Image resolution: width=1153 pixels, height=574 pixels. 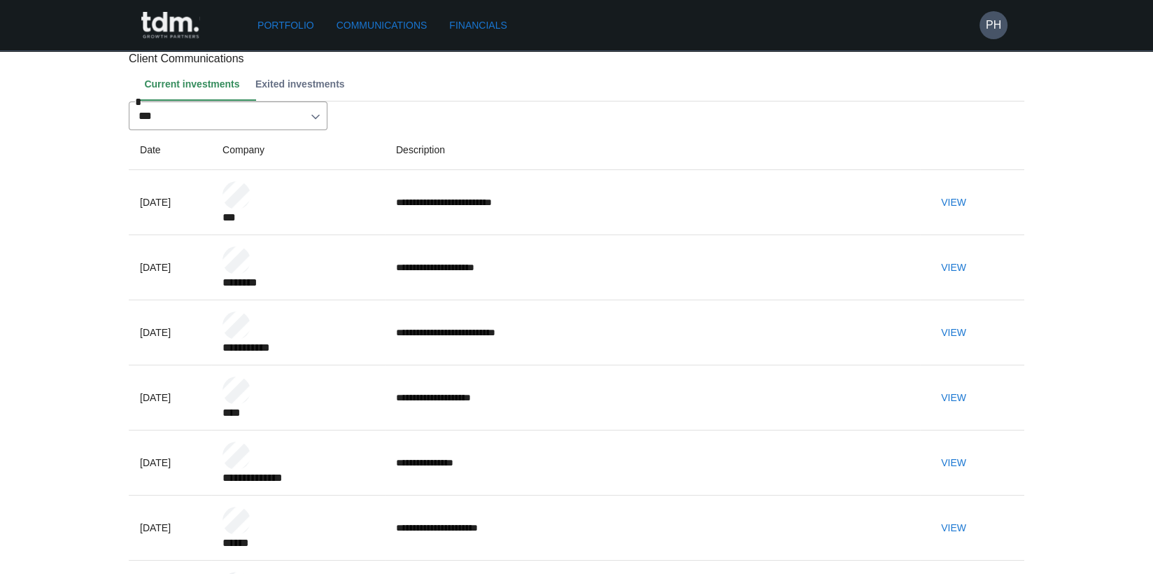 What do you see at coordinates (577, 59) in the screenshot?
I see `p: Client Communications` at bounding box center [577, 59].